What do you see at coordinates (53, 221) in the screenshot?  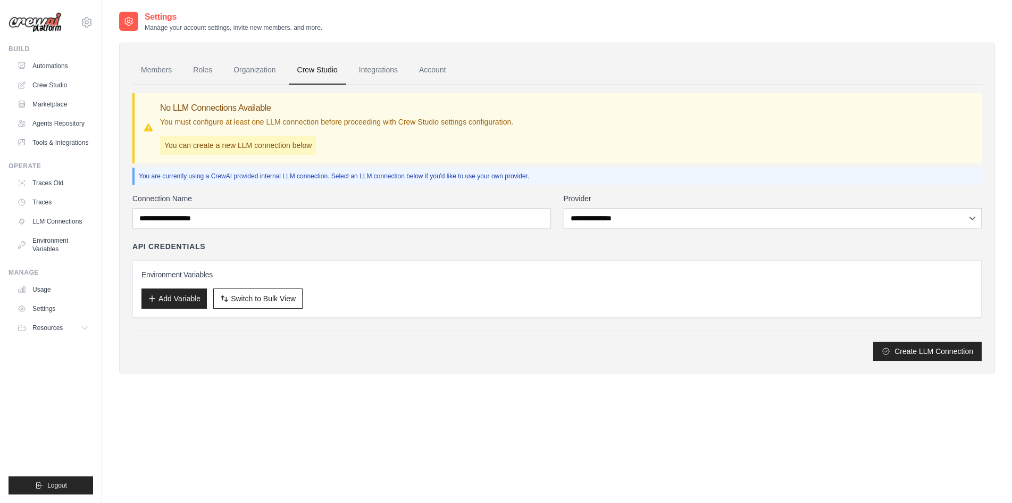 I see `a: LLM Connections` at bounding box center [53, 221].